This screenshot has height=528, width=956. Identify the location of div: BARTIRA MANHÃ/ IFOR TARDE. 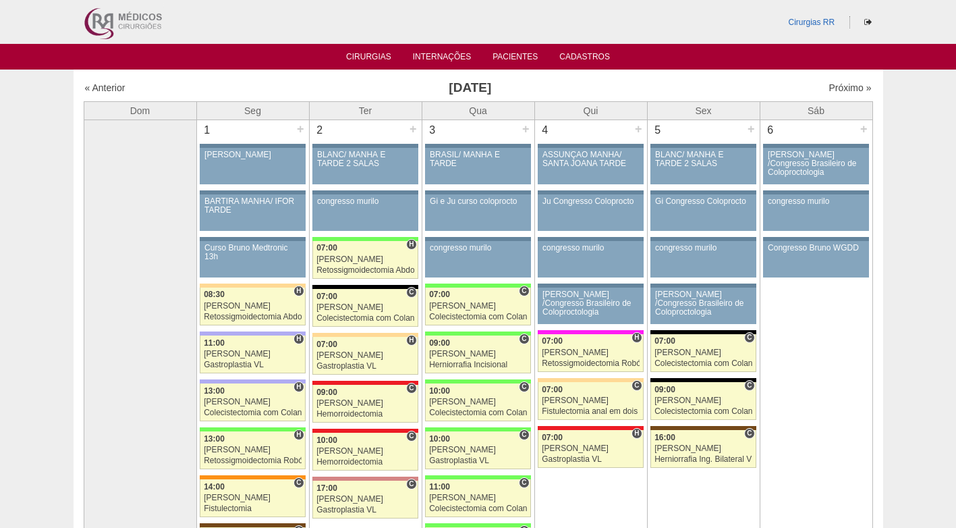
(252, 206).